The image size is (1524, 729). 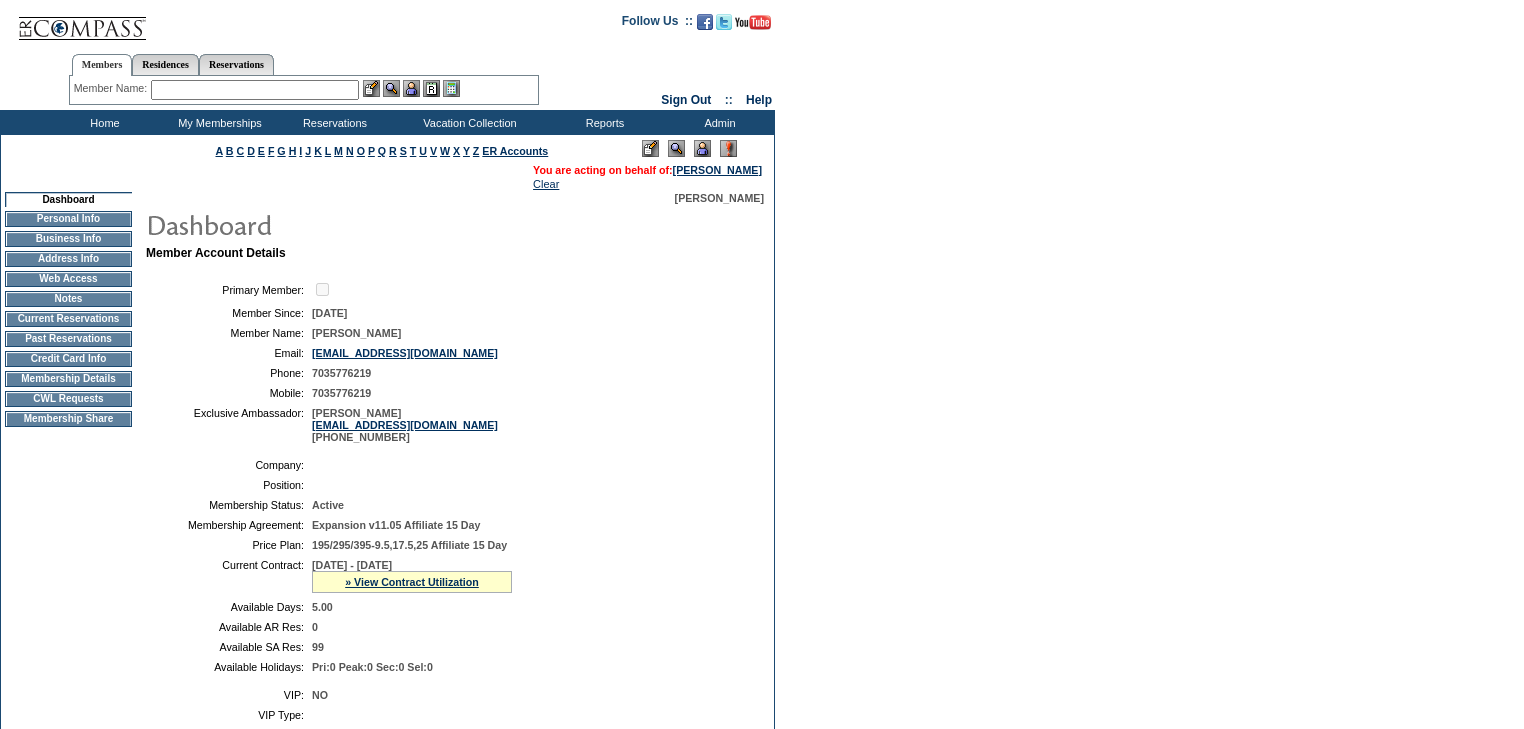 What do you see at coordinates (229, 505) in the screenshot?
I see `td: Membership Status:` at bounding box center [229, 505].